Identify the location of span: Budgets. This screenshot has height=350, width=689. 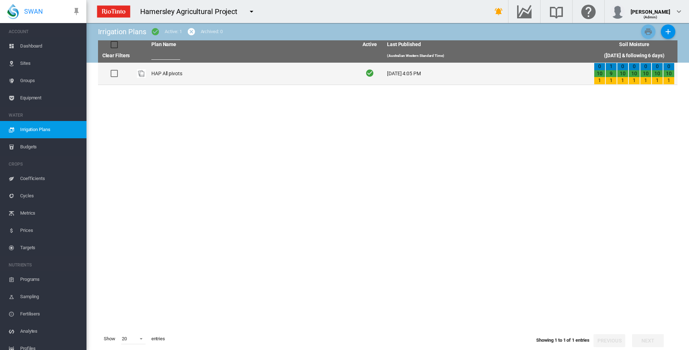
(50, 147).